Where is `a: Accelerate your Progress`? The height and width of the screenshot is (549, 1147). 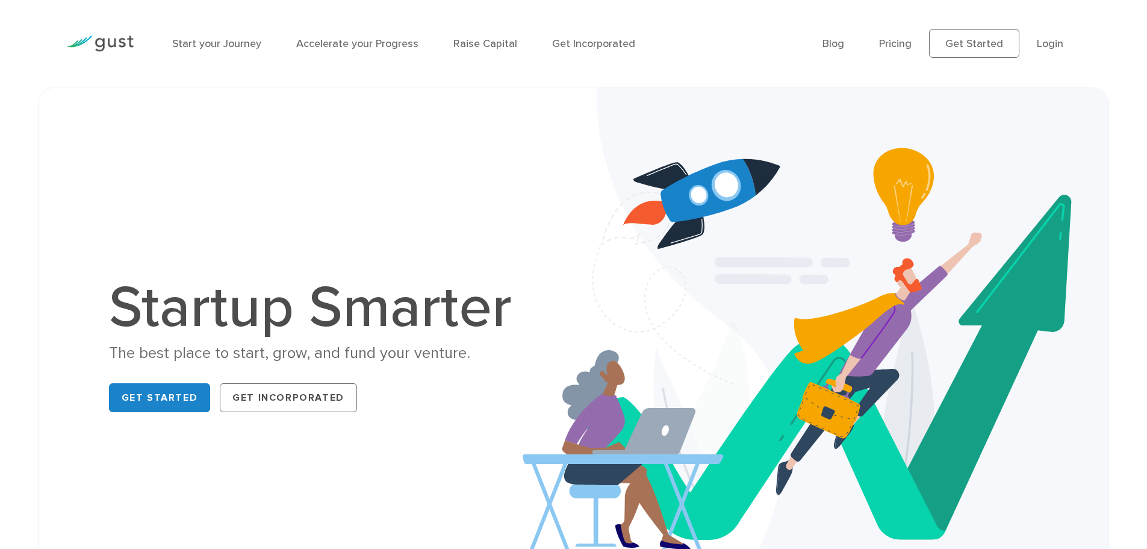
a: Accelerate your Progress is located at coordinates (357, 43).